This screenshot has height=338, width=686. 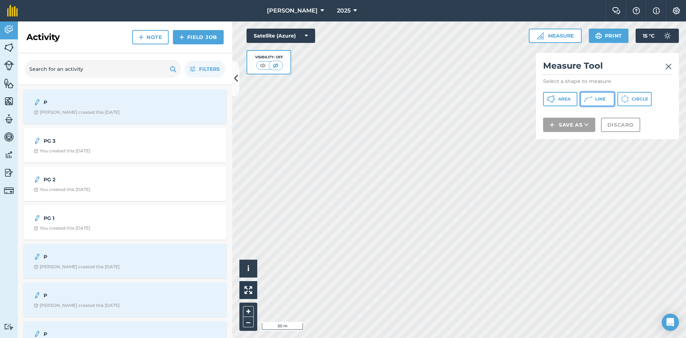 I want to click on a: Field Job, so click(x=198, y=37).